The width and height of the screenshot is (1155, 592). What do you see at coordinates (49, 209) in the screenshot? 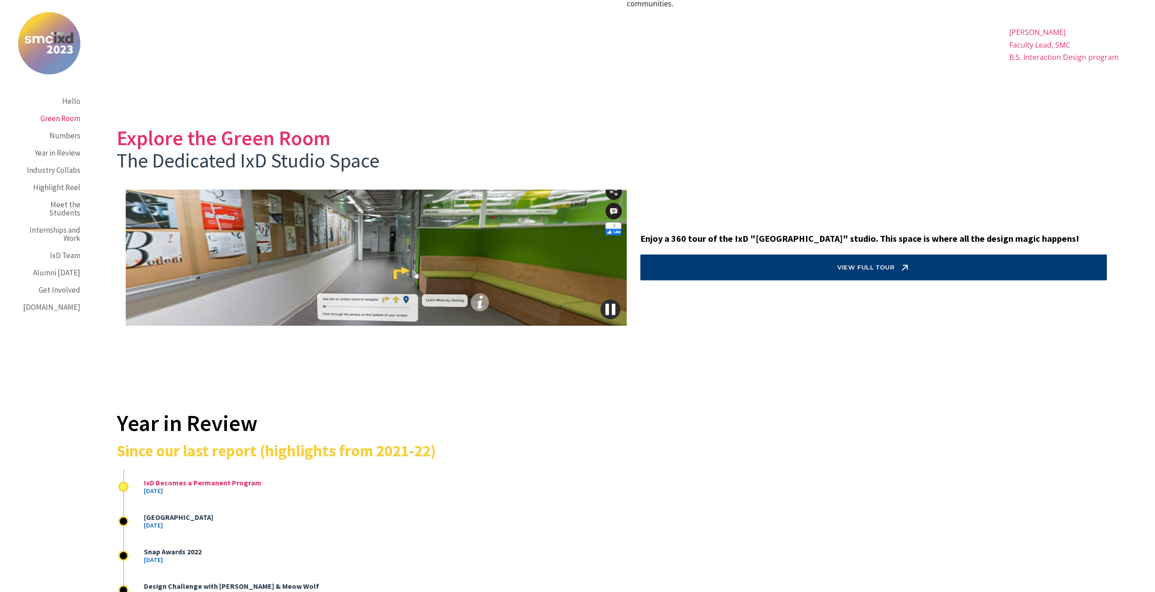
I see `div: Meet the Students` at bounding box center [49, 209].